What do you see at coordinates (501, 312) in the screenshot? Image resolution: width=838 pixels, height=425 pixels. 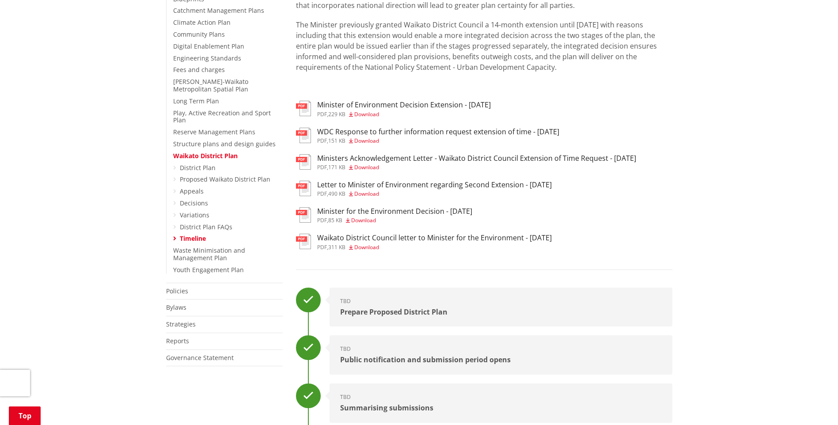 I see `div: Prepare Proposed District Plan` at bounding box center [501, 312].